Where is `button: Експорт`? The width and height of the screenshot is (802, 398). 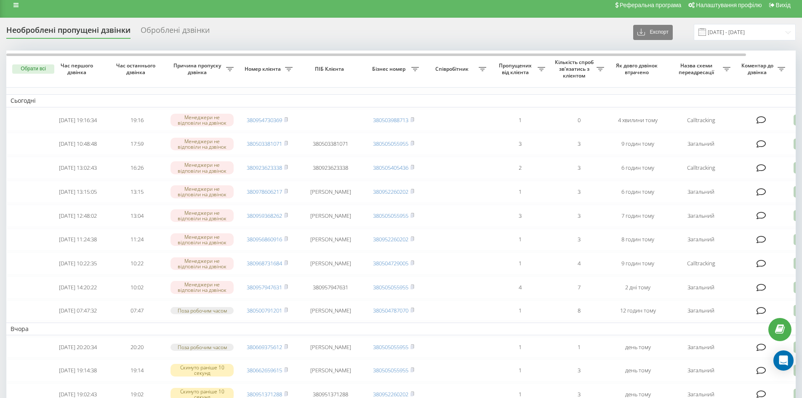
button: Експорт is located at coordinates (653, 32).